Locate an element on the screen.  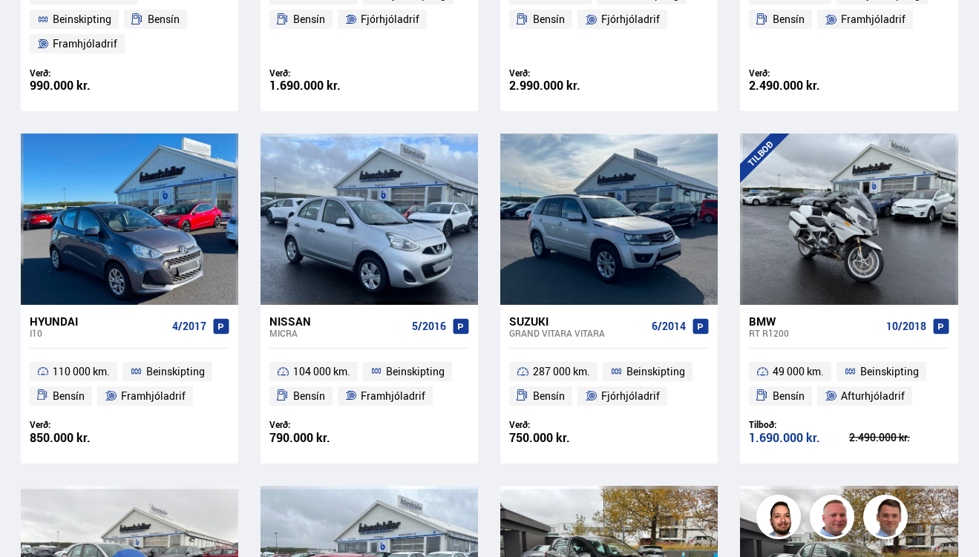
div: 750.000 kr. is located at coordinates (559, 438).